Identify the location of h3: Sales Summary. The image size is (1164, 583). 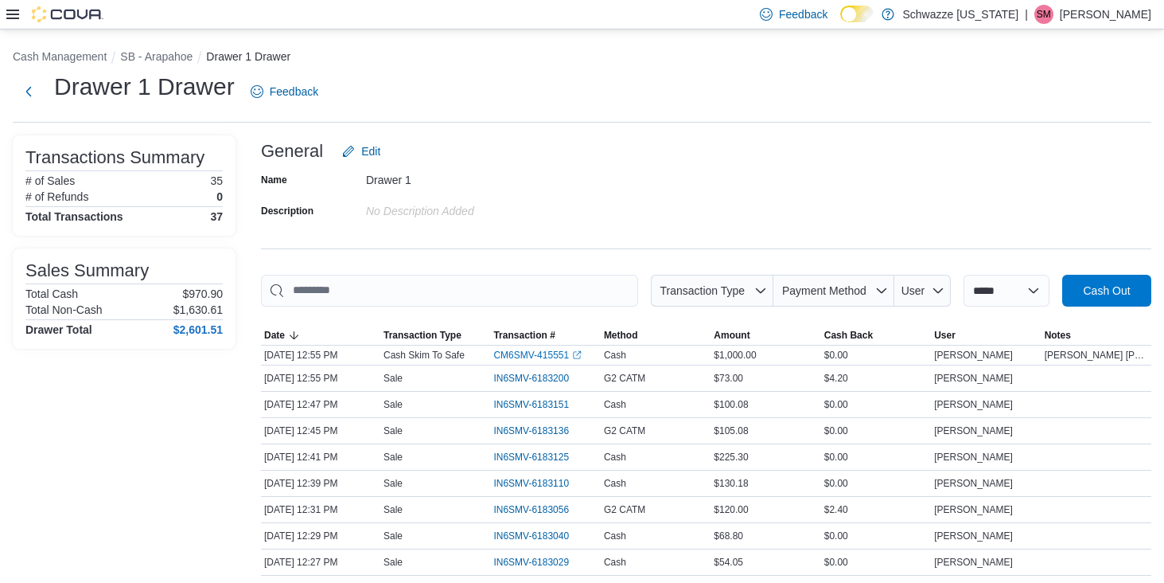
(87, 271).